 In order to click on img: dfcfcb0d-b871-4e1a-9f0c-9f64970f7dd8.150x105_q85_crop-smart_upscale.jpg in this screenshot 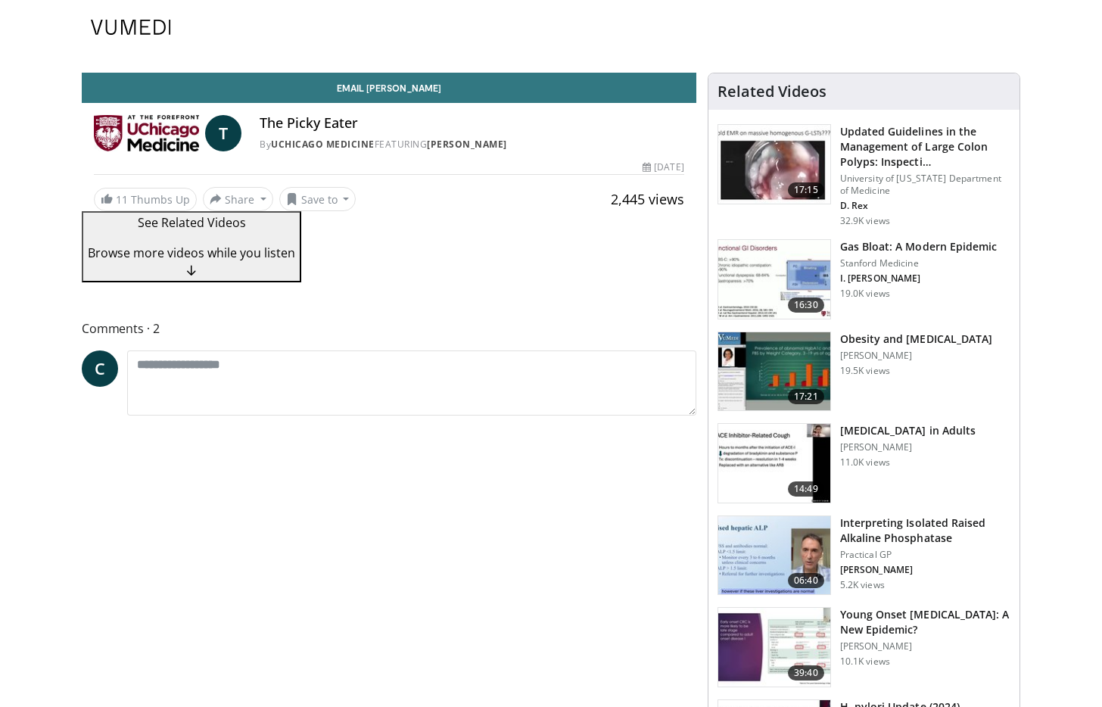, I will do `click(774, 164)`.